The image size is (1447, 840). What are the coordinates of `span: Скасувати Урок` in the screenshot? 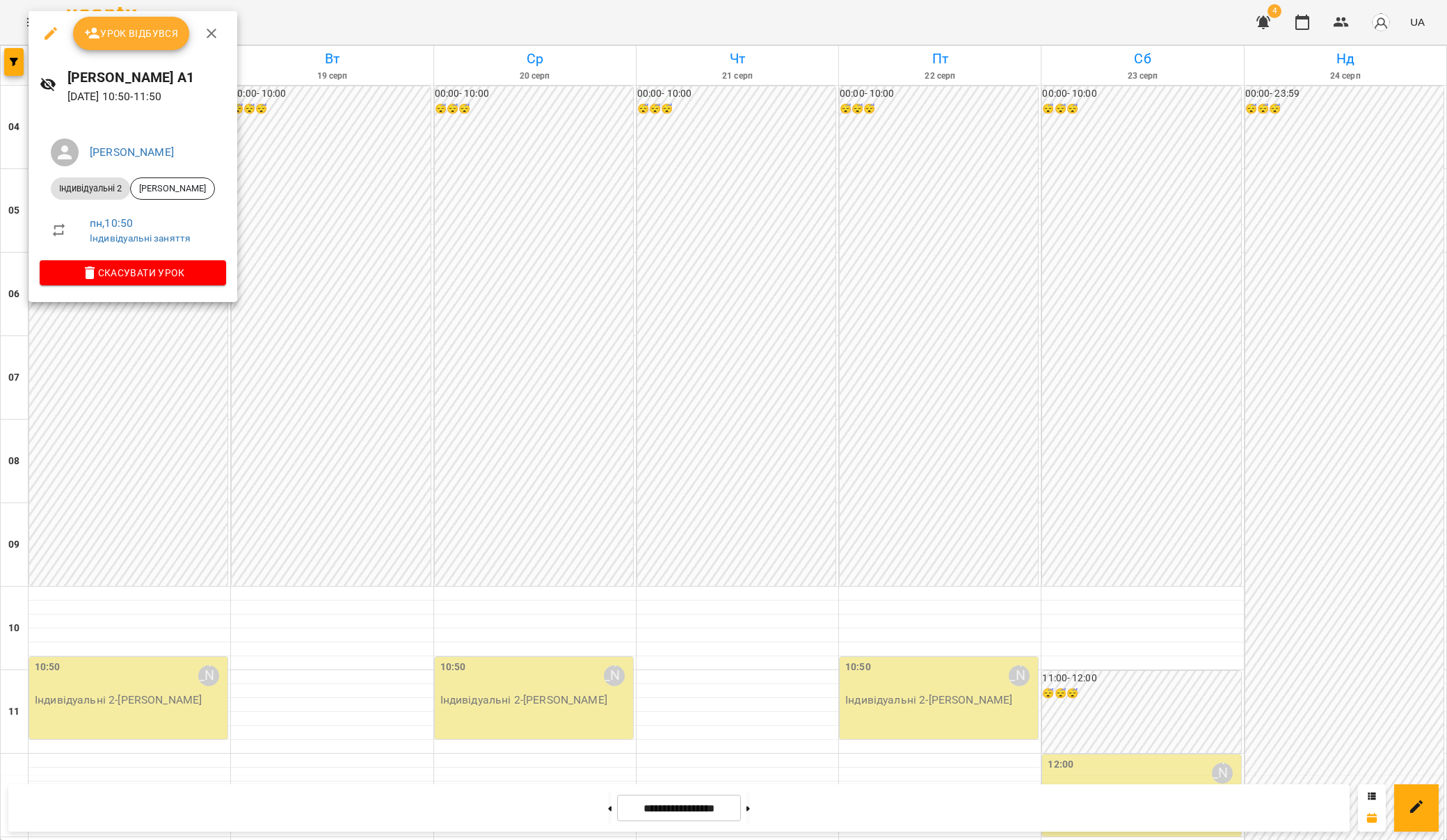 It's located at (133, 273).